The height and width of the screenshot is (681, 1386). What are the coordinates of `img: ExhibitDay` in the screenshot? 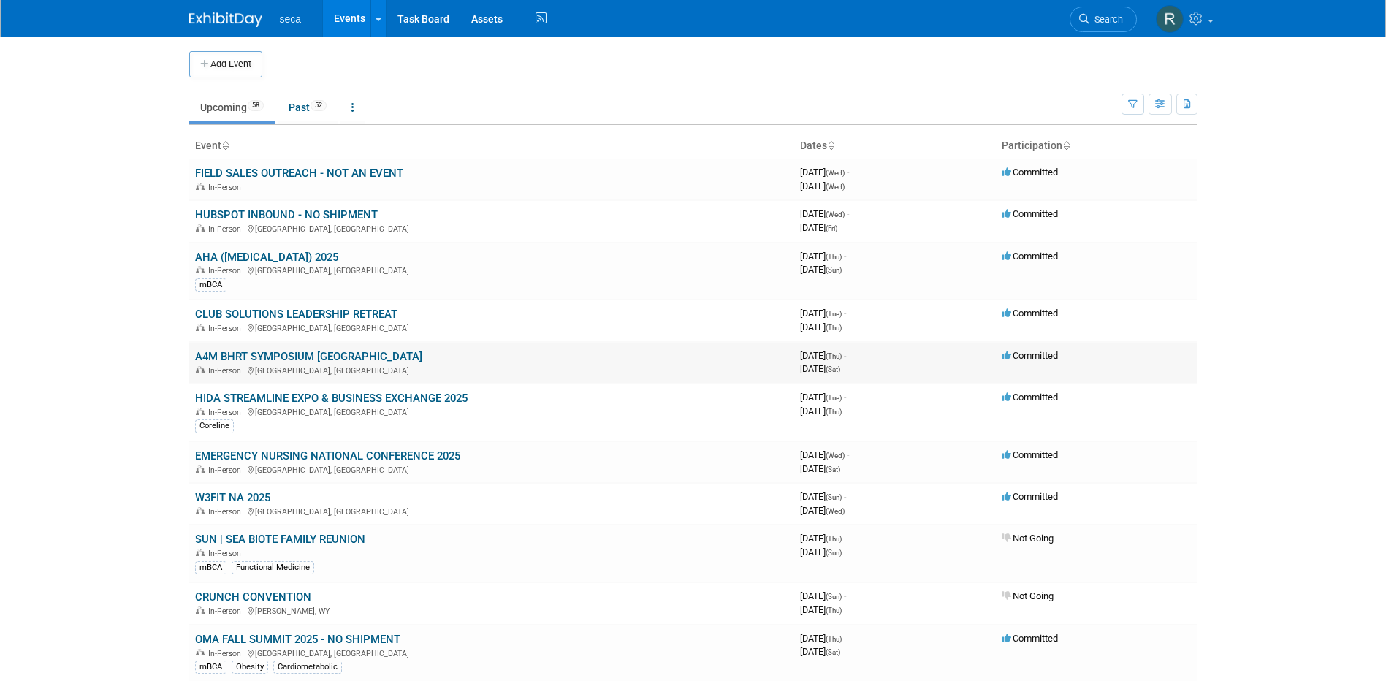 It's located at (226, 20).